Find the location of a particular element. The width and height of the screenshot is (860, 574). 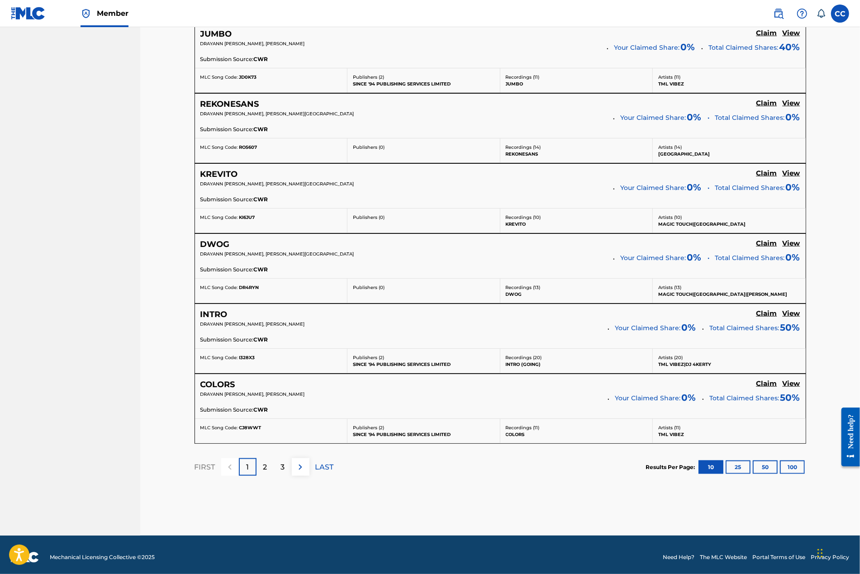

h5: JUMBO is located at coordinates (216, 34).